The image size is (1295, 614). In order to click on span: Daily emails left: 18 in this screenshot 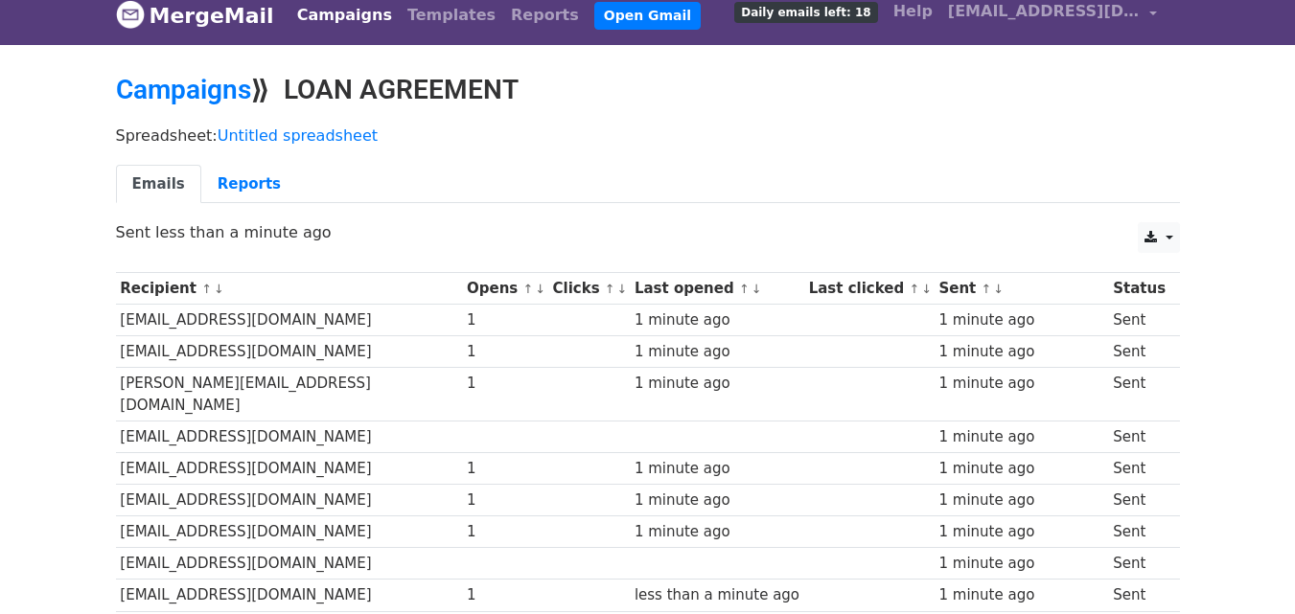, I will do `click(805, 12)`.